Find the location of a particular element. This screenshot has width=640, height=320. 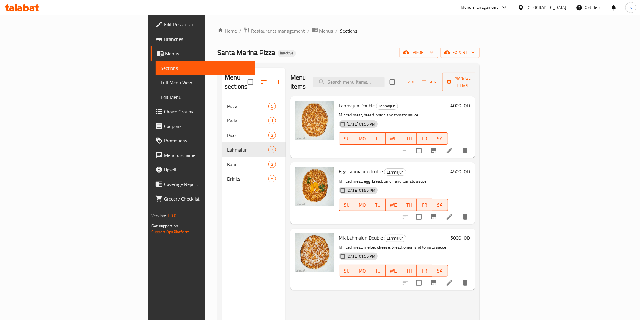

span: Choice Groups is located at coordinates (207, 112).